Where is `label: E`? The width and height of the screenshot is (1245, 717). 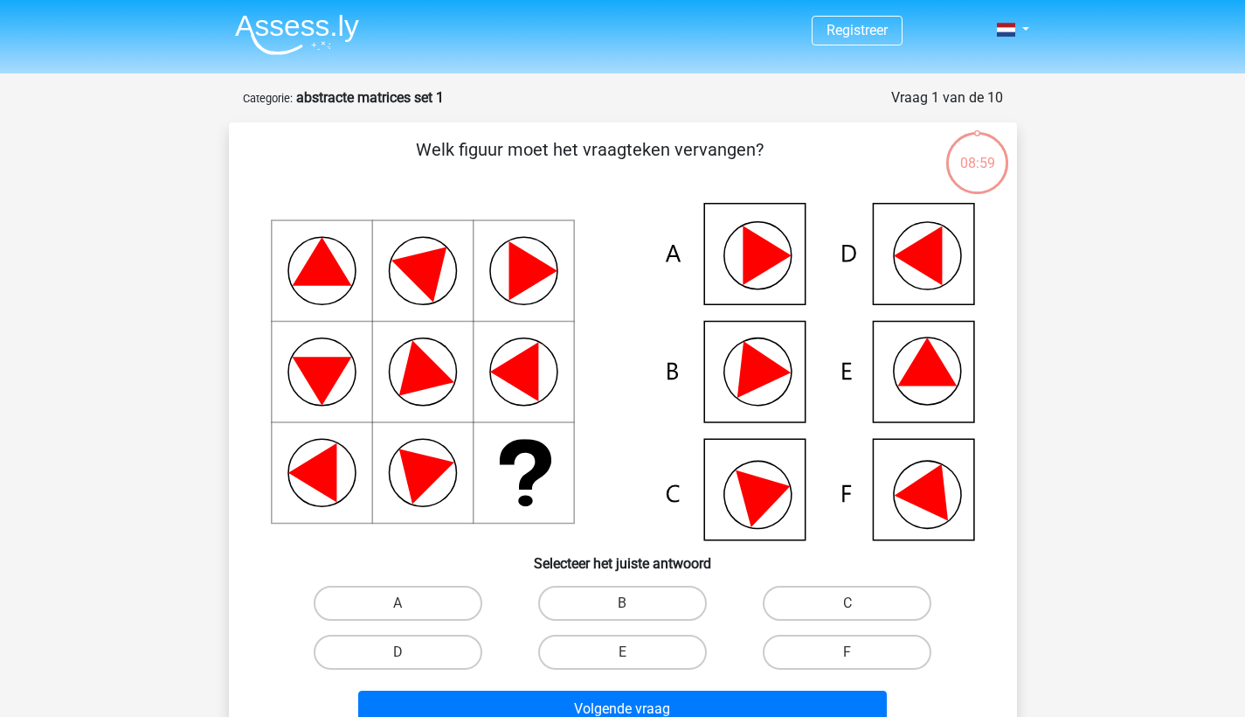 label: E is located at coordinates (622, 652).